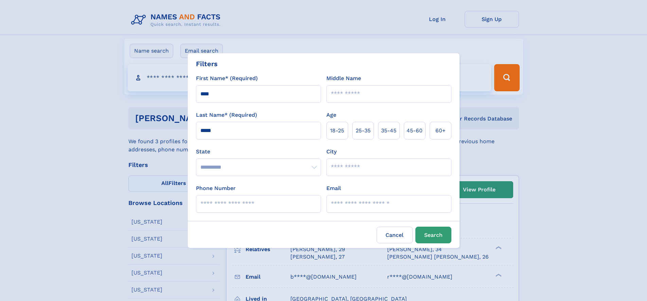 This screenshot has height=301, width=647. I want to click on span: 60+, so click(441, 131).